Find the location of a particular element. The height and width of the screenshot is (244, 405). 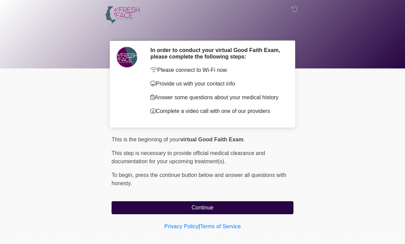

span: This step is necessary to provide official medical clearance and documentation for your upcoming ... is located at coordinates (188, 157).